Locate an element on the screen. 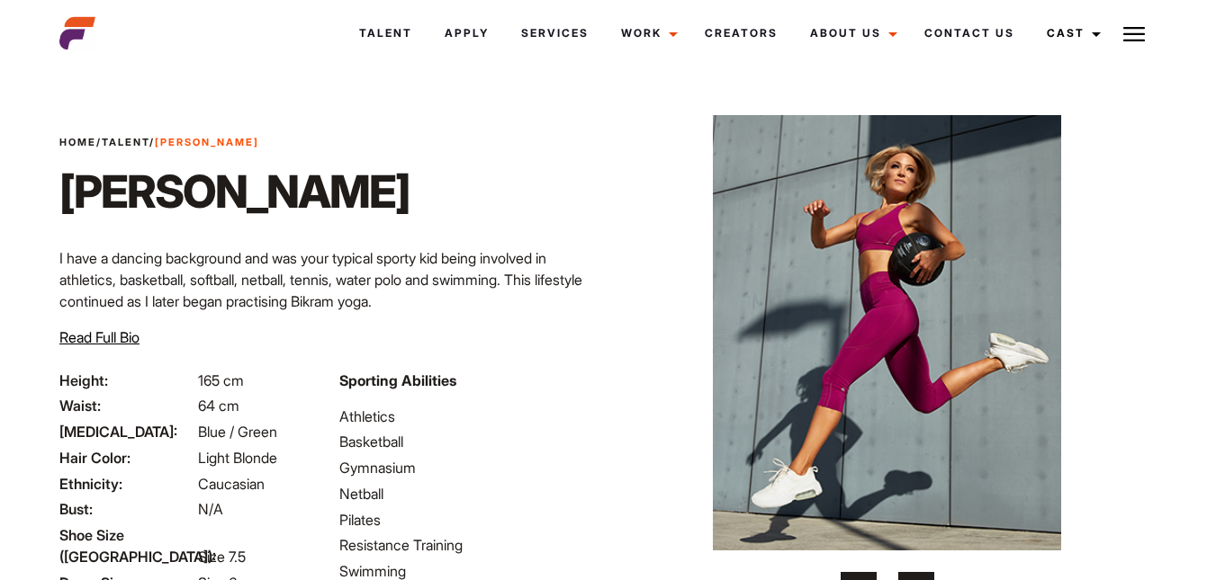 Image resolution: width=1216 pixels, height=580 pixels. a: Apply is located at coordinates (466, 33).